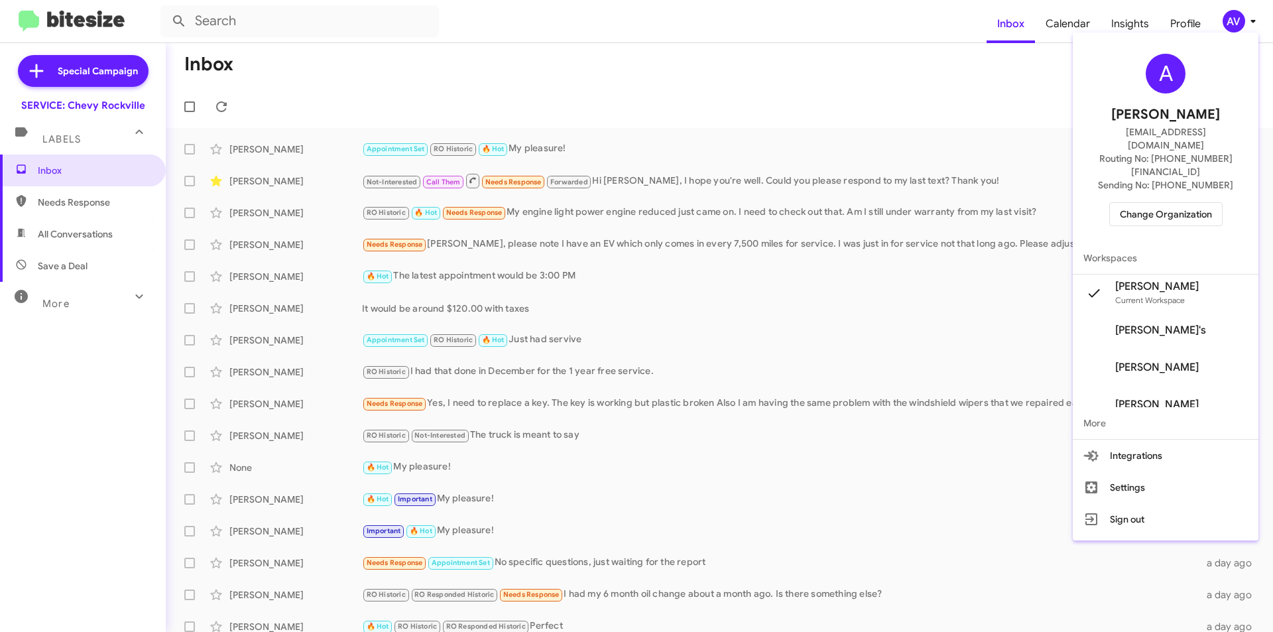  I want to click on span: Change Organization, so click(1166, 214).